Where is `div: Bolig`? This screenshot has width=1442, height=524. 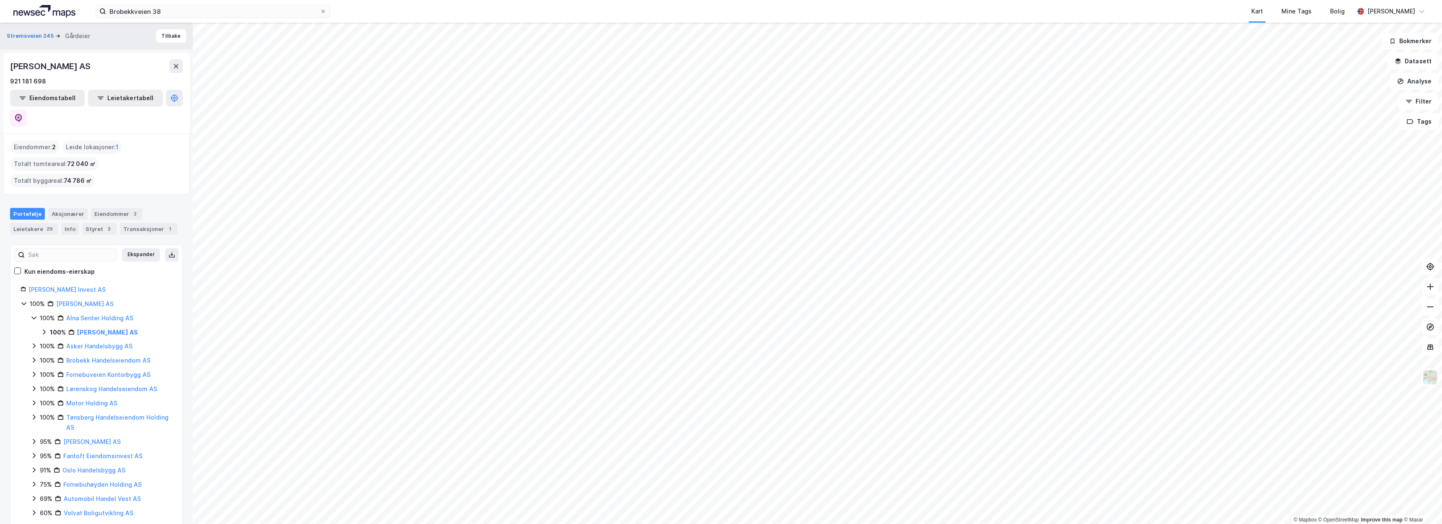
div: Bolig is located at coordinates (1337, 11).